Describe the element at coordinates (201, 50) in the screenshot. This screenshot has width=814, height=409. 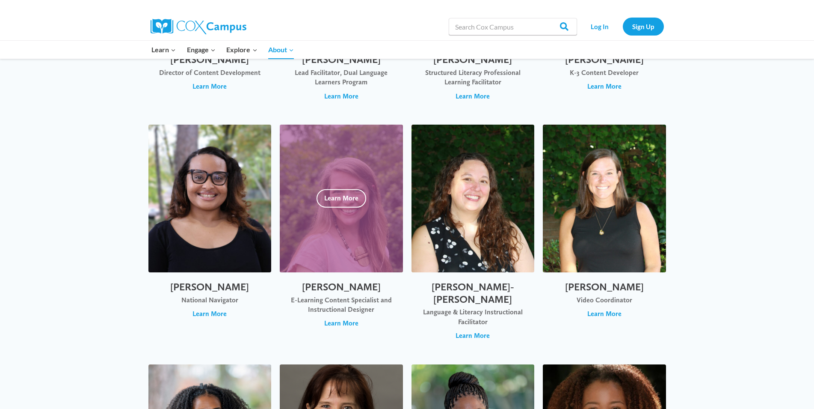
I see `button: Child menu of Engage` at that location.